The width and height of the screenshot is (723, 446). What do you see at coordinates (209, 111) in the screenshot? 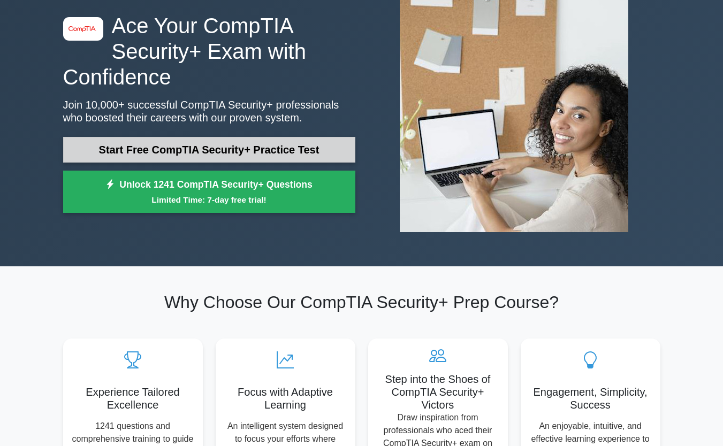
I see `p: Join 10,000+ successful CompTIA Security+ professionals who boosted their careers with our proven...` at bounding box center [209, 111].